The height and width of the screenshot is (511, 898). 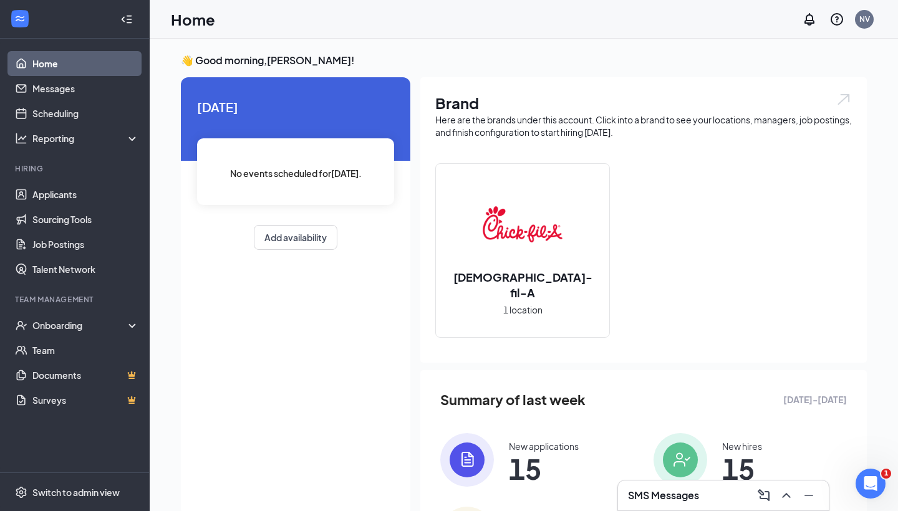 What do you see at coordinates (85, 219) in the screenshot?
I see `a: Sourcing Tools` at bounding box center [85, 219].